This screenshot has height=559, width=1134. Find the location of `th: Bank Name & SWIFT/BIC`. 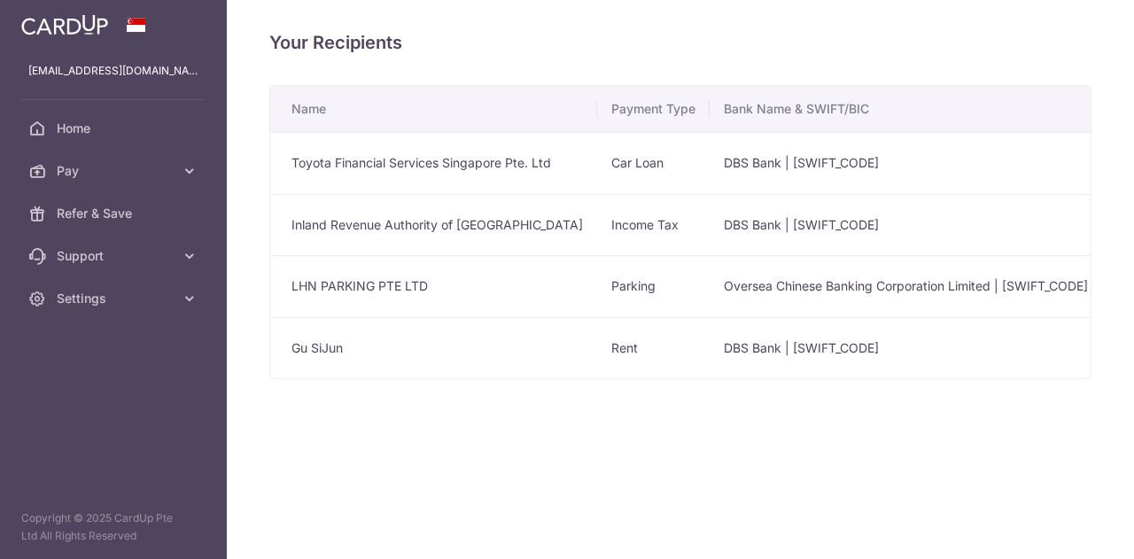

th: Bank Name & SWIFT/BIC is located at coordinates (905, 109).